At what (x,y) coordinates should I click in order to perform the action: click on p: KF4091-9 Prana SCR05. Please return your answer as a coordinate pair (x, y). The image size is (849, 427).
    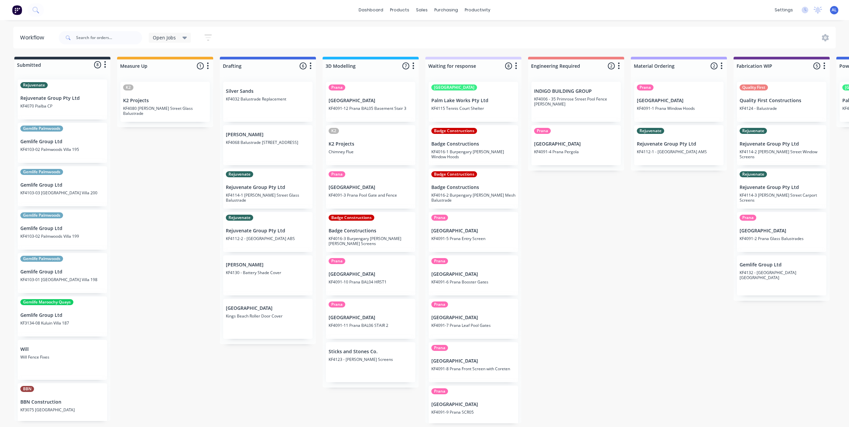
    Looking at the image, I should click on (473, 412).